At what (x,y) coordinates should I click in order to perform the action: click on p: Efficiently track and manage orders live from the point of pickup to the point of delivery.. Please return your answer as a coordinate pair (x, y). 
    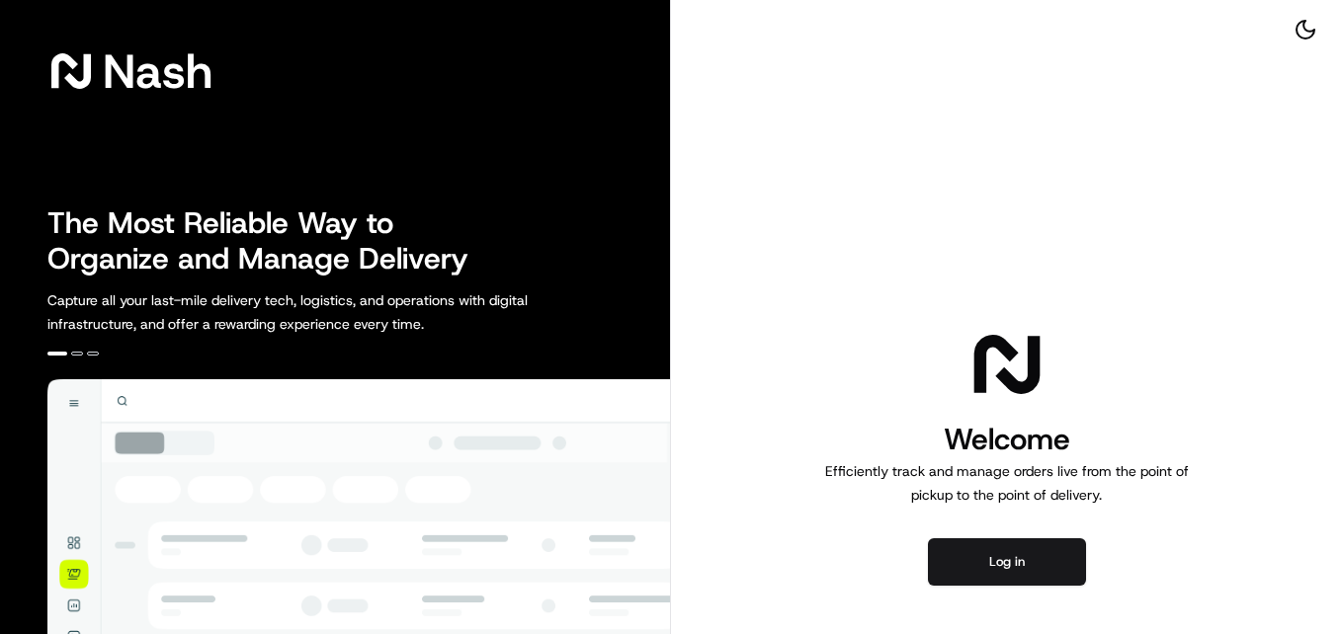
    Looking at the image, I should click on (1007, 483).